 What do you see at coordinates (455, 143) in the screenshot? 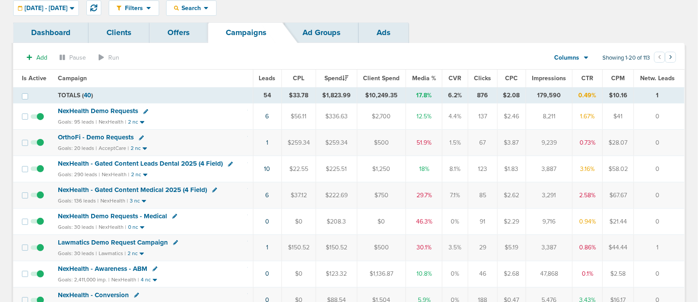
I see `td: 1.5%` at bounding box center [455, 143].